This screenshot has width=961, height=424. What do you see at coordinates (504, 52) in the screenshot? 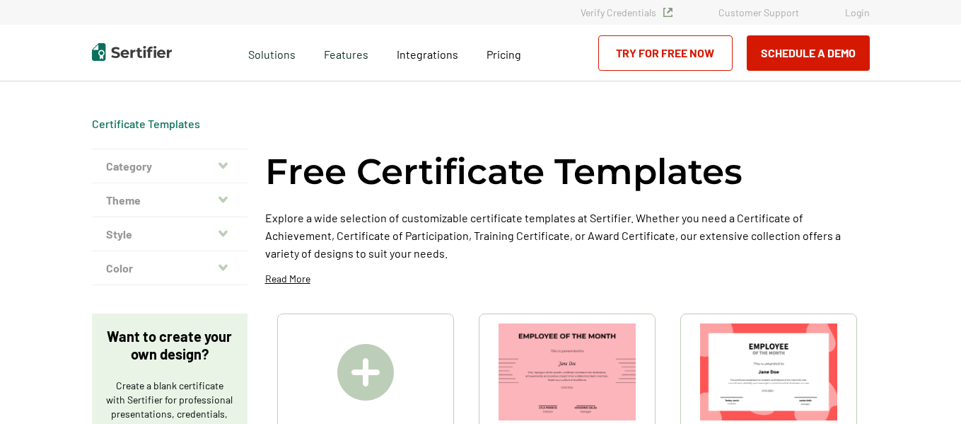
I see `a: Pricing` at bounding box center [504, 52].